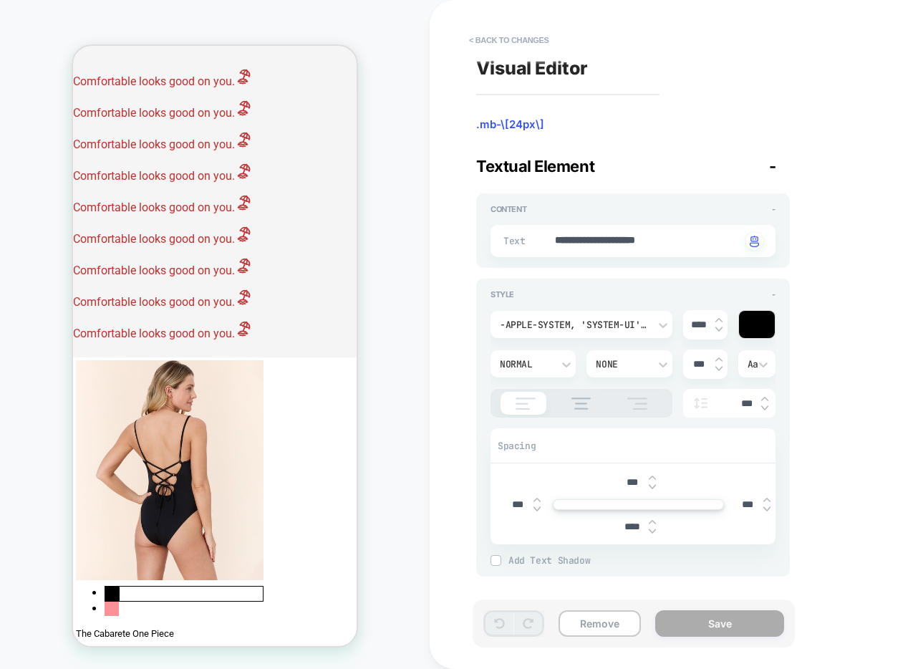  I want to click on span: Add Text Shadow, so click(641, 560).